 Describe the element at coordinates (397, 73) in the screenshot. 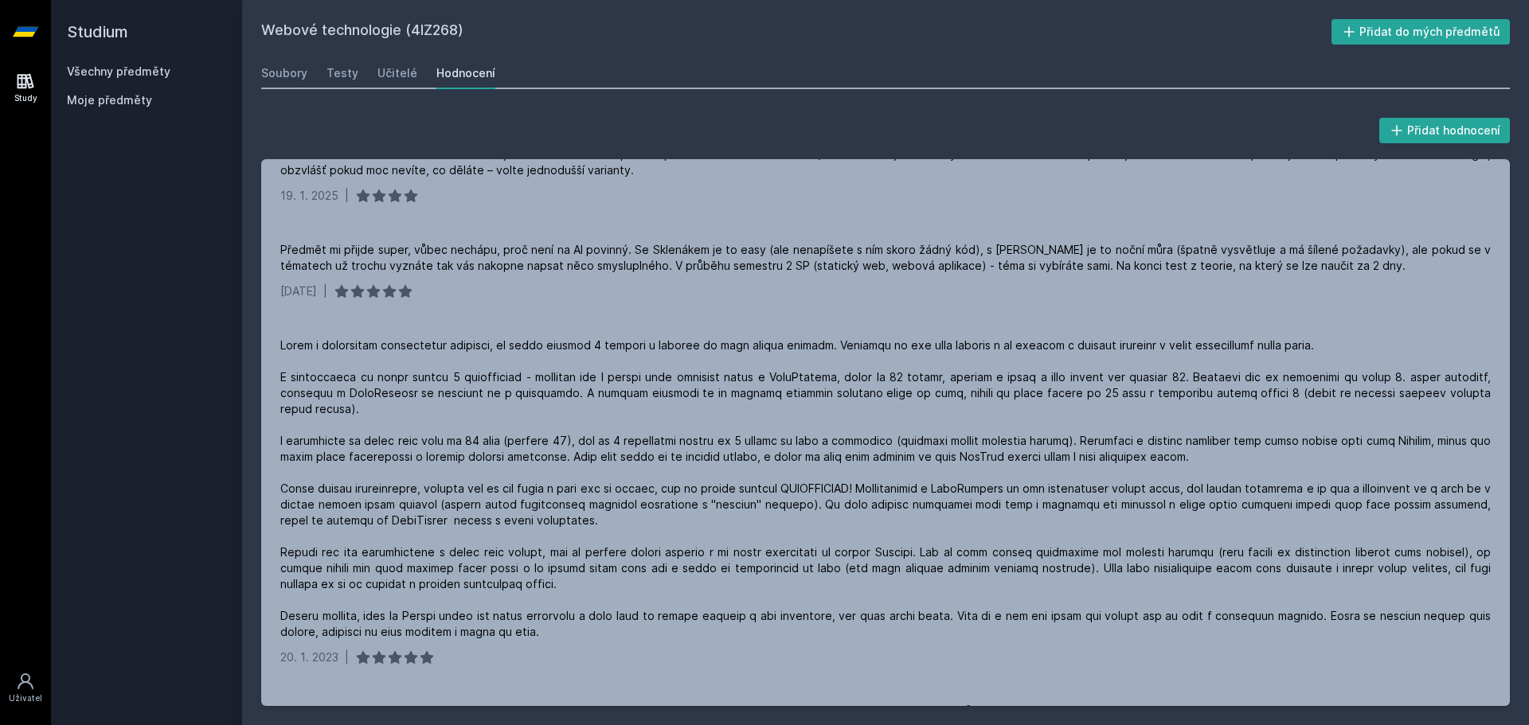

I see `a: Učitelé` at that location.